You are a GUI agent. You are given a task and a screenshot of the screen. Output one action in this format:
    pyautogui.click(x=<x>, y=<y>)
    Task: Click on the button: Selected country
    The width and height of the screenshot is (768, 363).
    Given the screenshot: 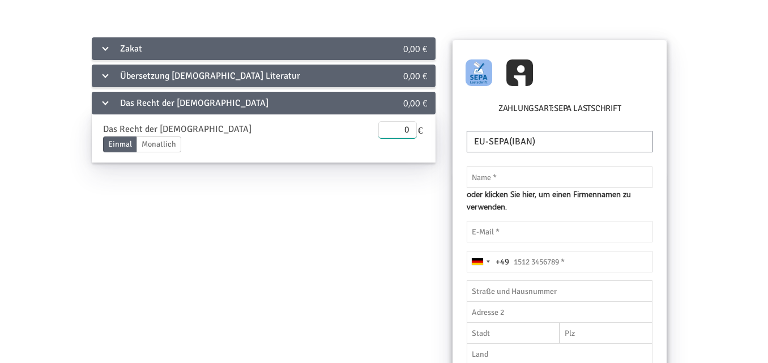 What is the action you would take?
    pyautogui.click(x=488, y=262)
    